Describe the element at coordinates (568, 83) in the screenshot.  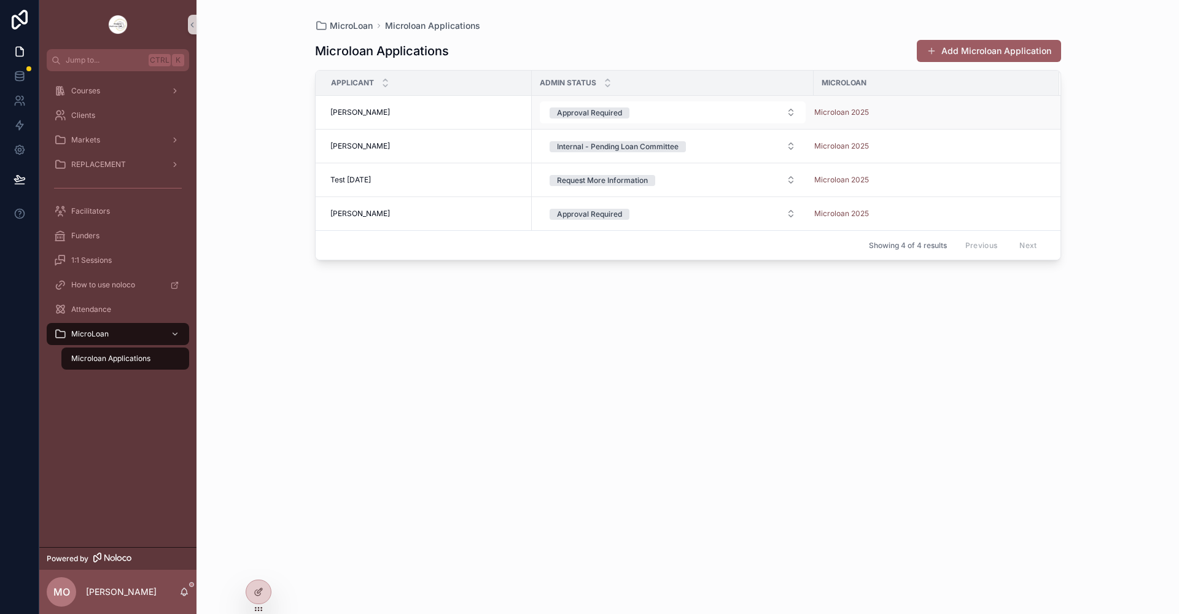
I see `span: Admin Status` at that location.